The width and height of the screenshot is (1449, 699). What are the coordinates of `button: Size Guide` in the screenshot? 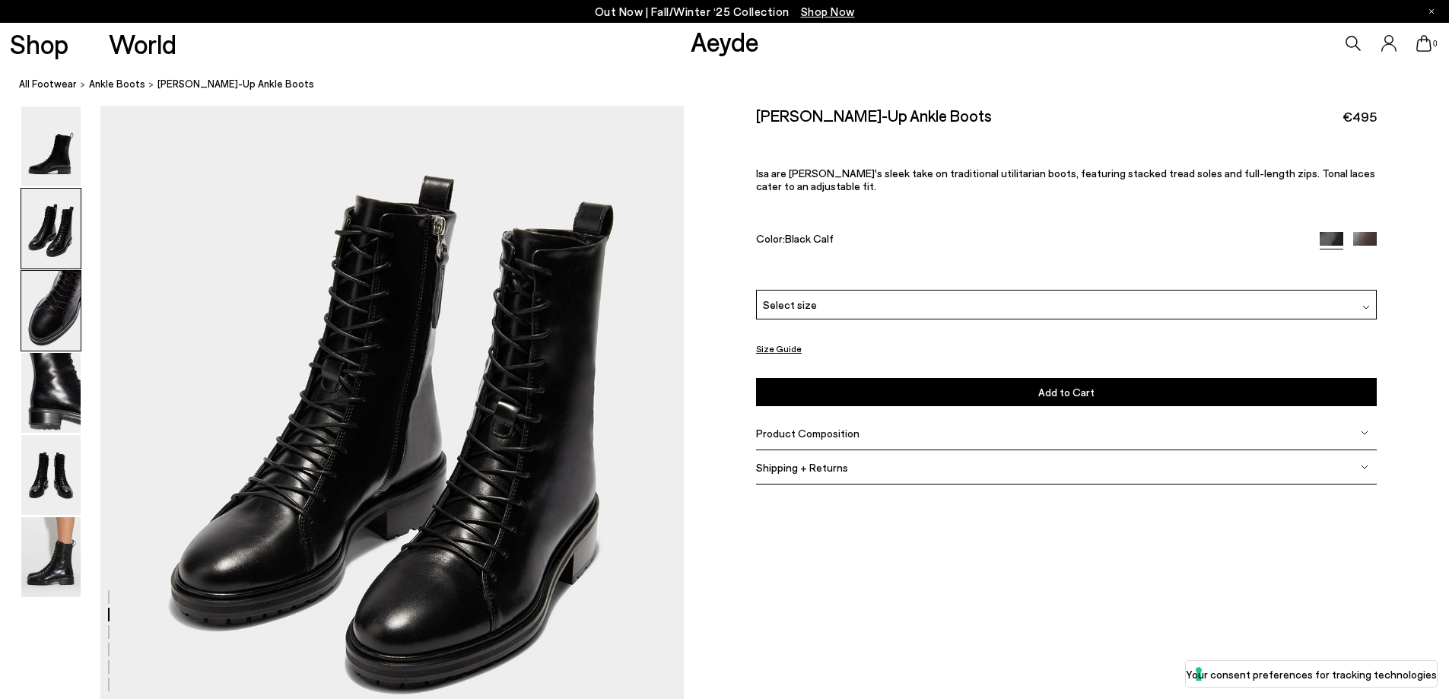 It's located at (779, 348).